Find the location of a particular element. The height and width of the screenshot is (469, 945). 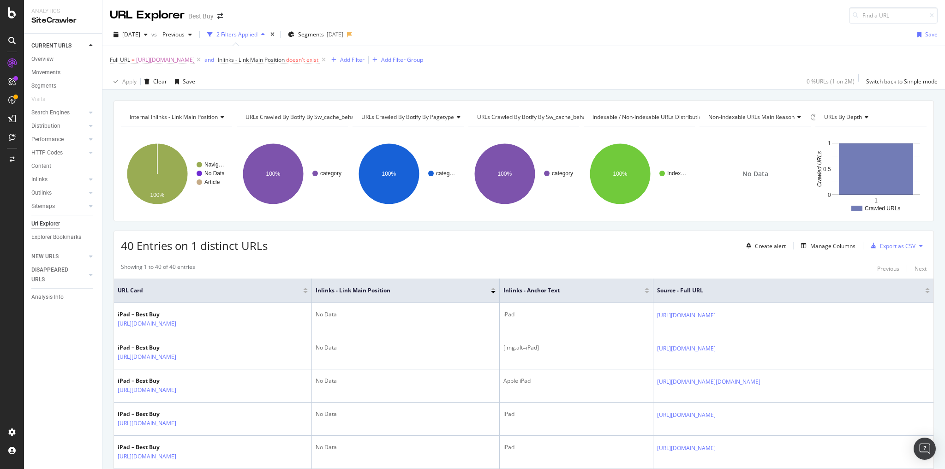

div: Best Buy is located at coordinates (201, 16).